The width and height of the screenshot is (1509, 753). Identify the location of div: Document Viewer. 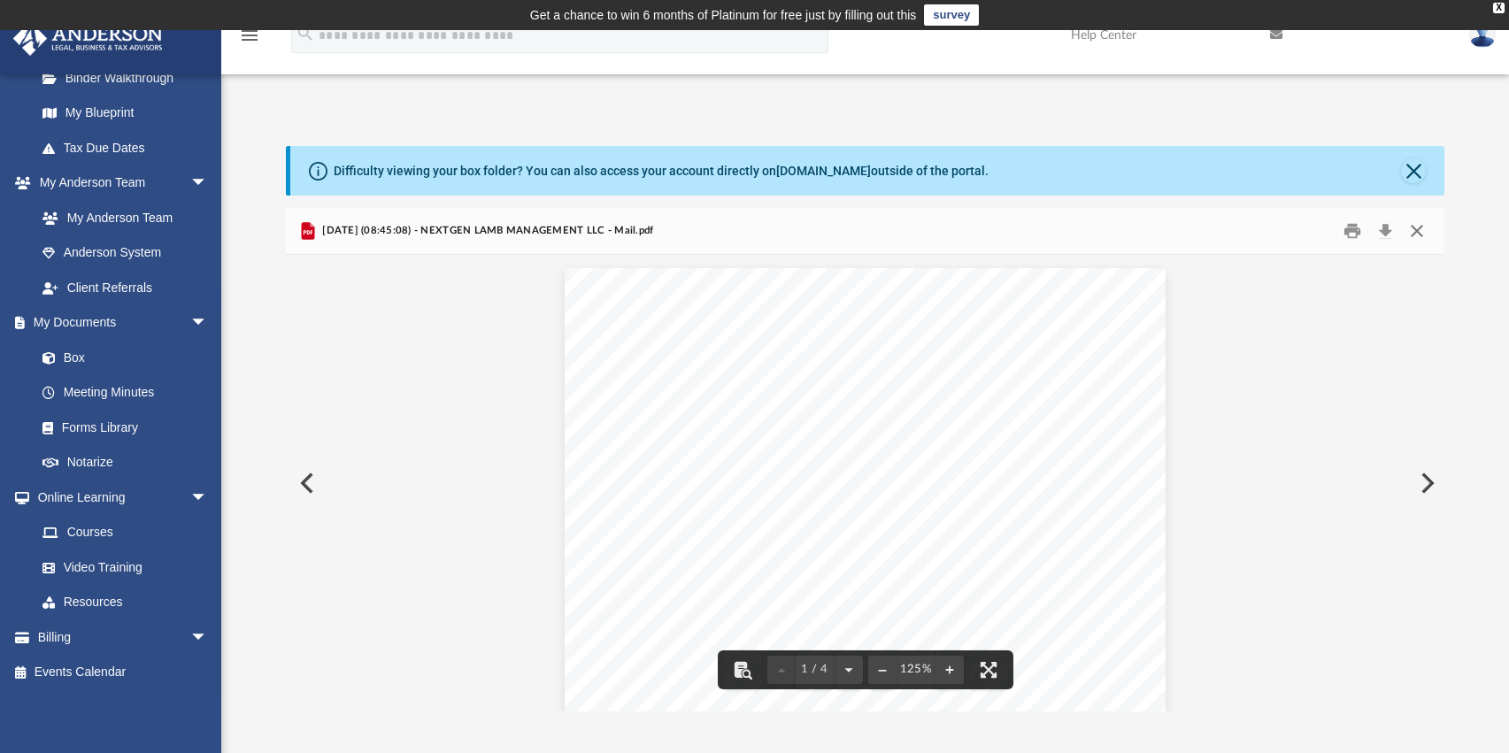
(866, 483).